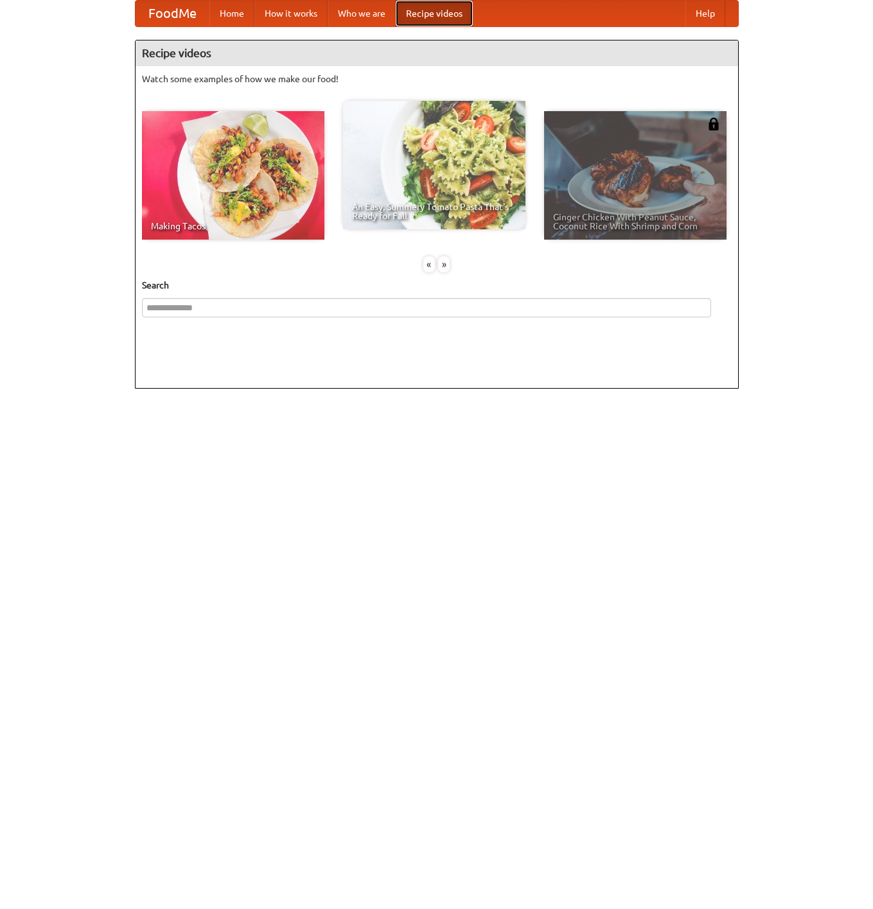  I want to click on a: Who we are, so click(361, 13).